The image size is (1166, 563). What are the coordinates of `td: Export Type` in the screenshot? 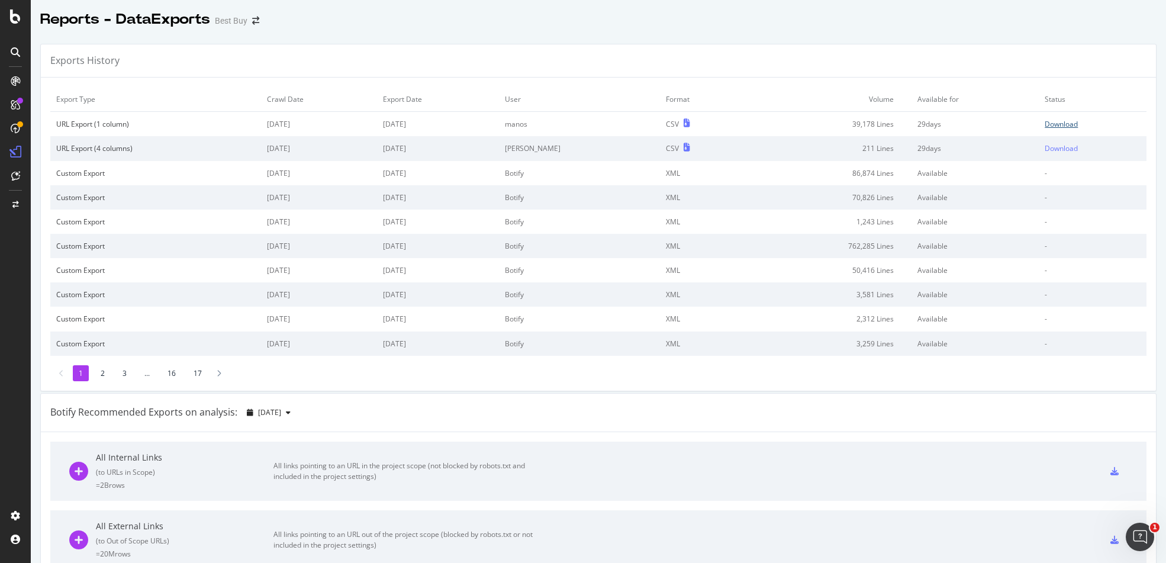 It's located at (156, 99).